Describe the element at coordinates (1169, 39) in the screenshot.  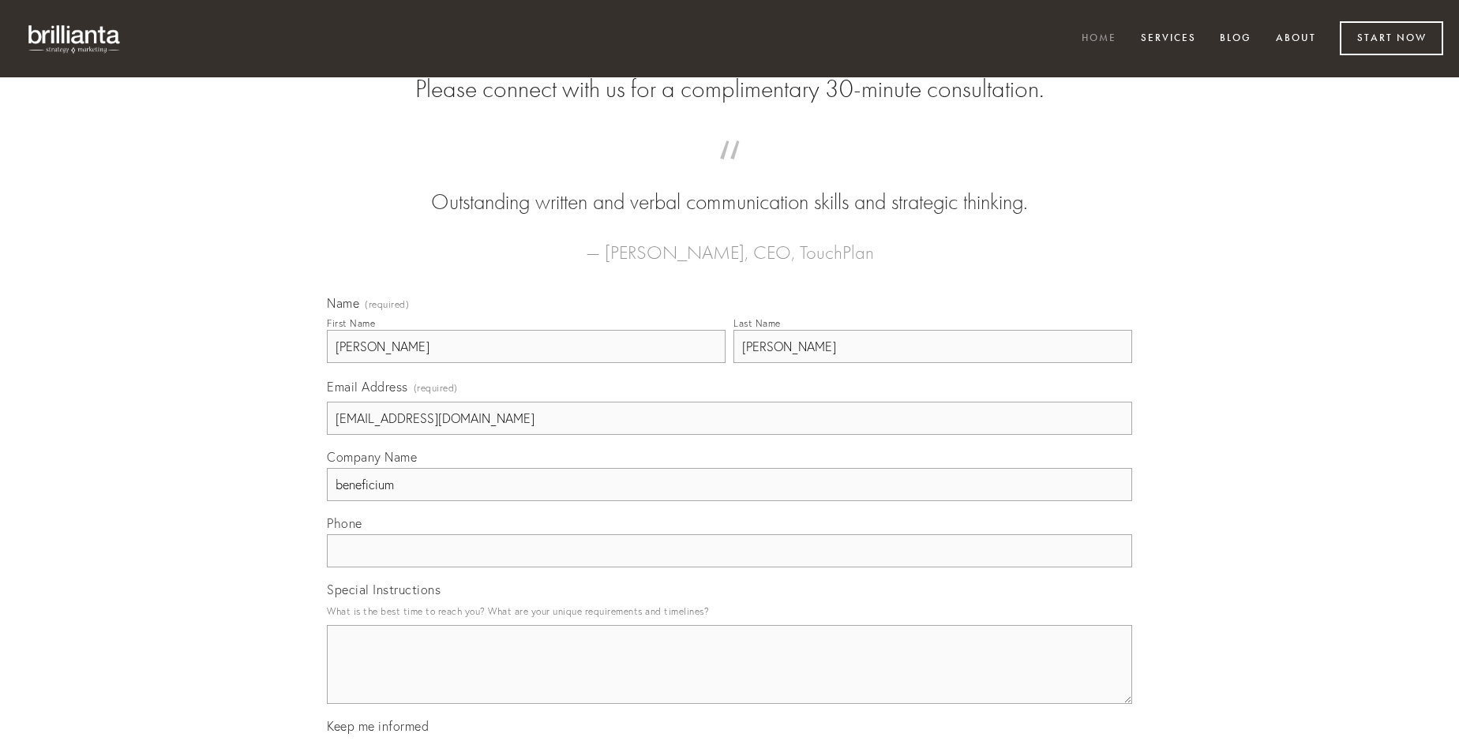
I see `a: Services` at that location.